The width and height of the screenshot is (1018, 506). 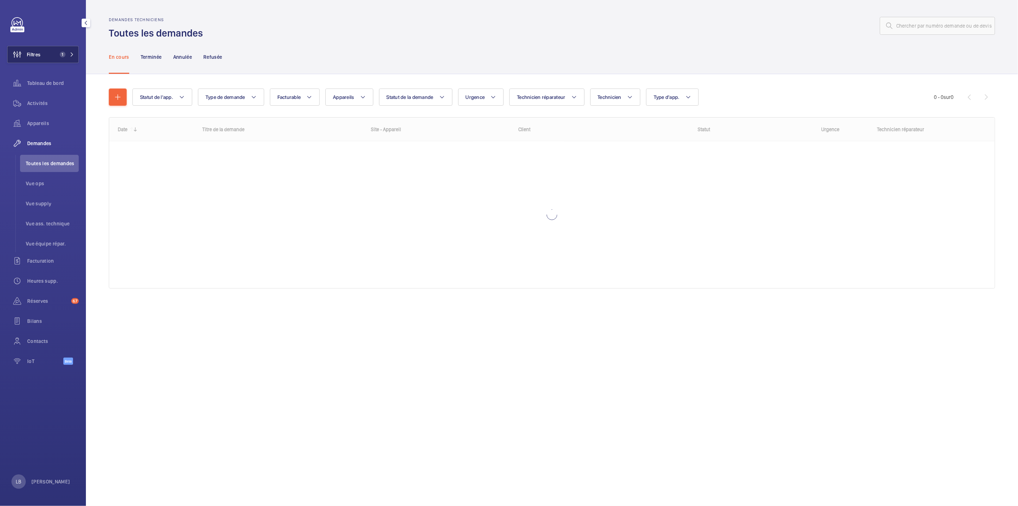 What do you see at coordinates (53, 341) in the screenshot?
I see `span: Contacts` at bounding box center [53, 341].